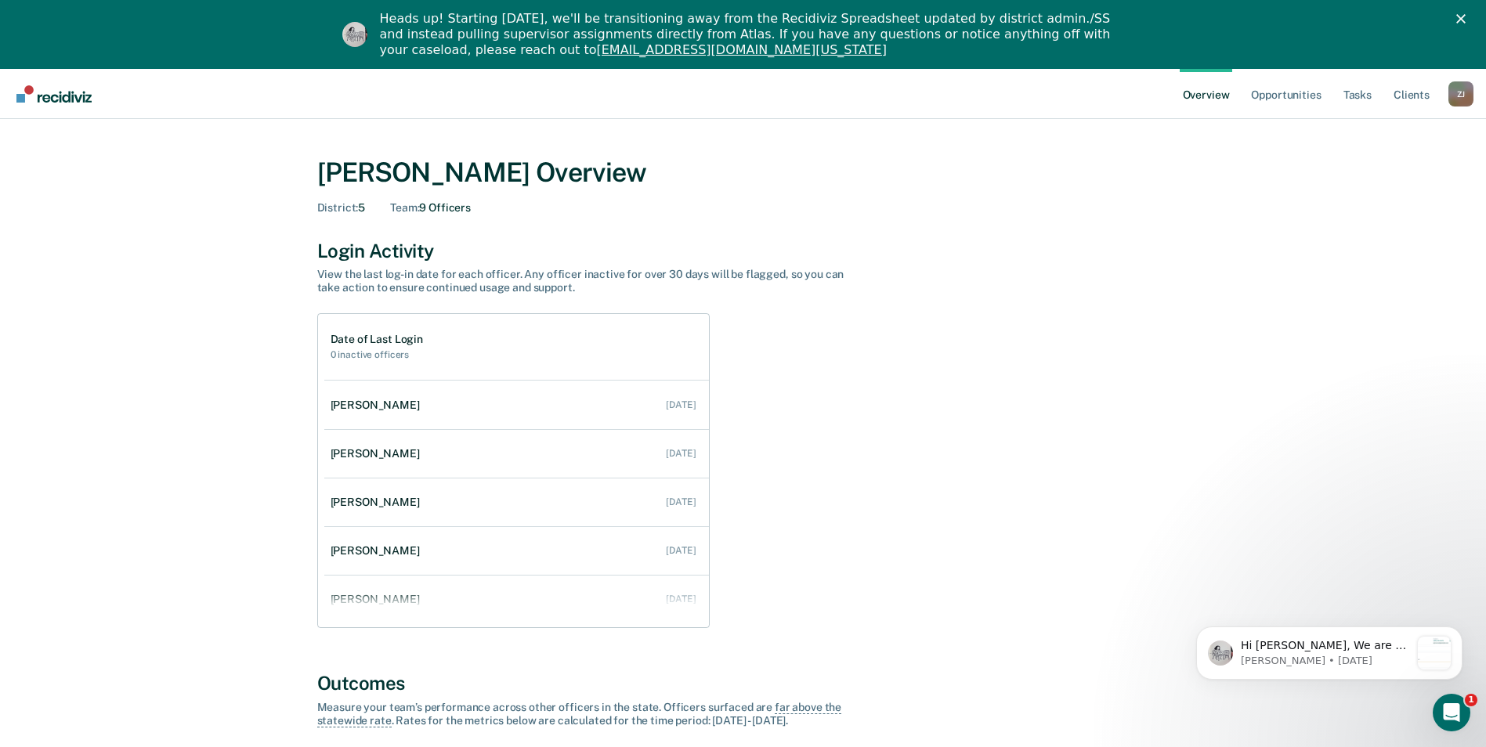 This screenshot has width=1486, height=747. I want to click on a: Tasks, so click(1357, 94).